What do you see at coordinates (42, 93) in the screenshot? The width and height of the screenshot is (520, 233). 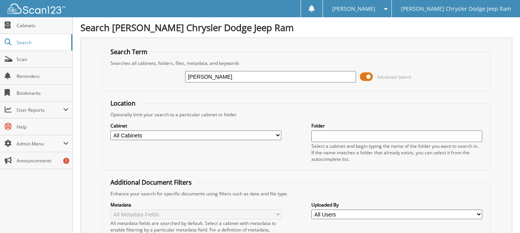 I see `span: Bookmarks` at bounding box center [42, 93].